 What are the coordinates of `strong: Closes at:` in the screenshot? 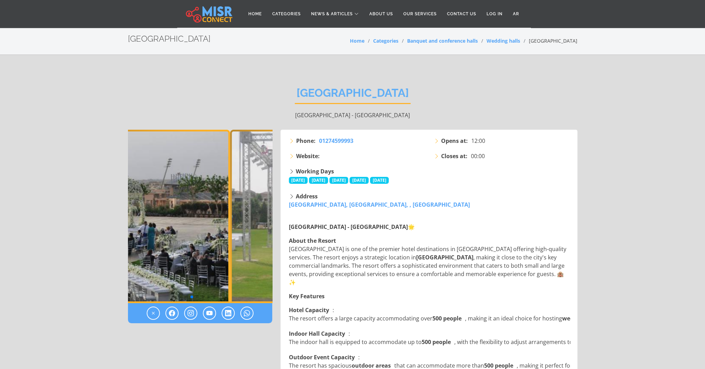 It's located at (454, 156).